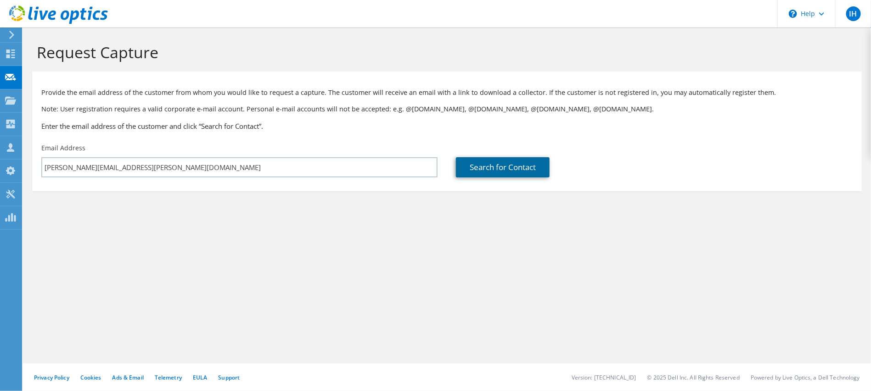 The height and width of the screenshot is (391, 871). Describe the element at coordinates (853, 14) in the screenshot. I see `span: IH` at that location.